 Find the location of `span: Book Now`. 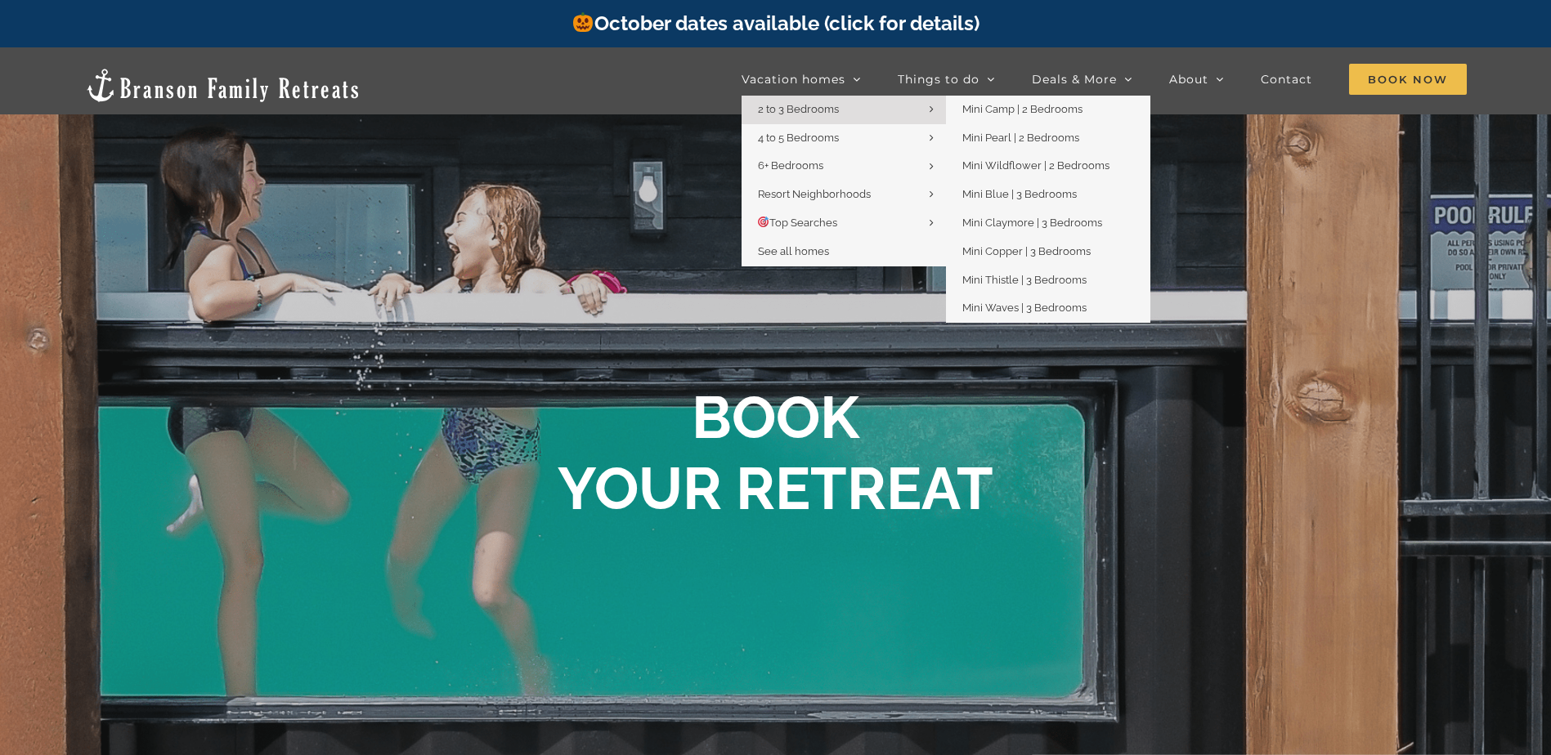

span: Book Now is located at coordinates (1408, 79).